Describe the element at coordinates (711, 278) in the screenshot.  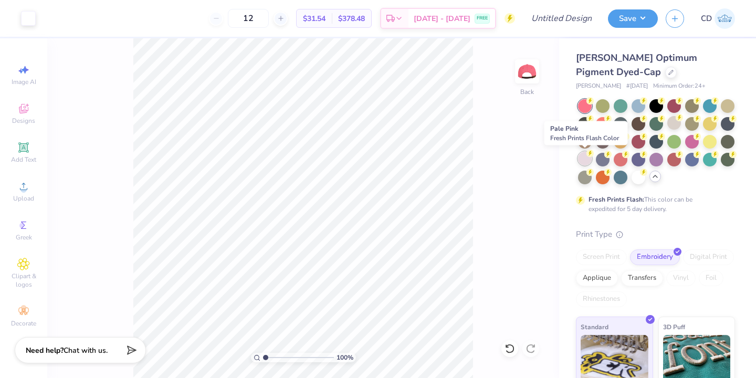
I see `div: Foil` at that location.